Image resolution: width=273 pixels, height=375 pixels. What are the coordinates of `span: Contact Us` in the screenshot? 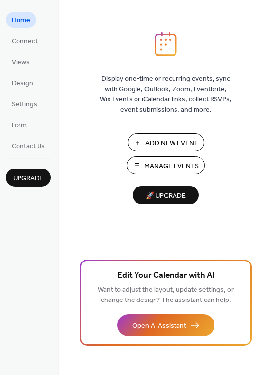 It's located at (28, 146).